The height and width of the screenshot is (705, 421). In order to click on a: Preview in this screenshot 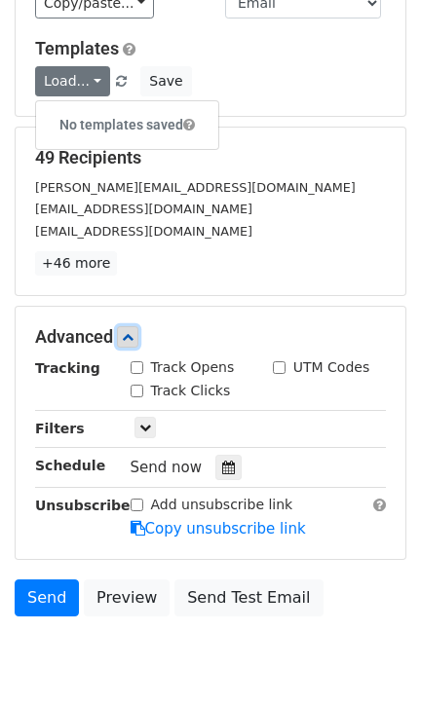, I will do `click(127, 598)`.